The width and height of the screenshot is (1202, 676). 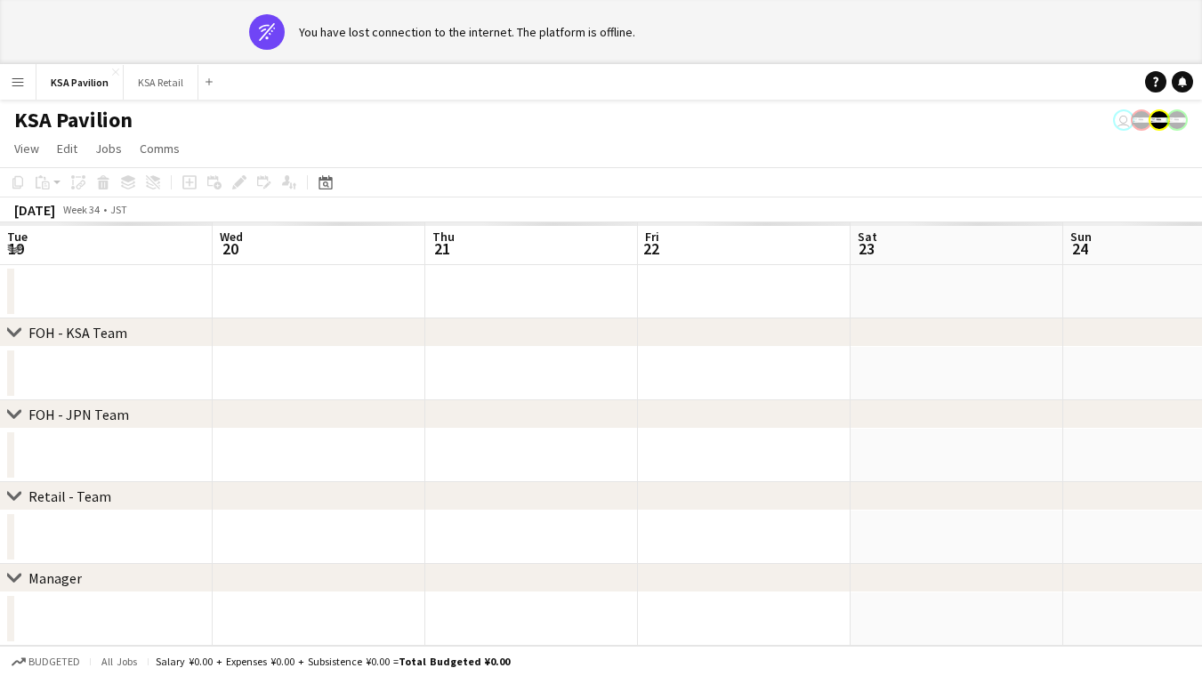 I want to click on div: Retail - Team, so click(x=69, y=496).